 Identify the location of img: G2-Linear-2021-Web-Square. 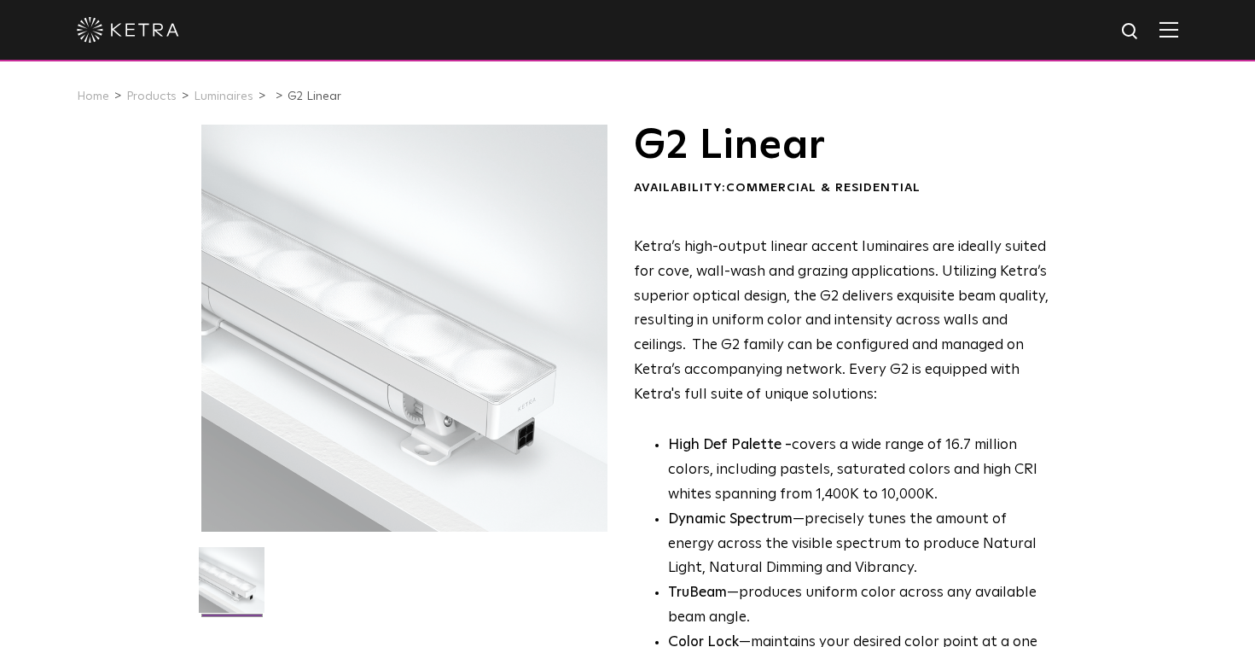
(231, 586).